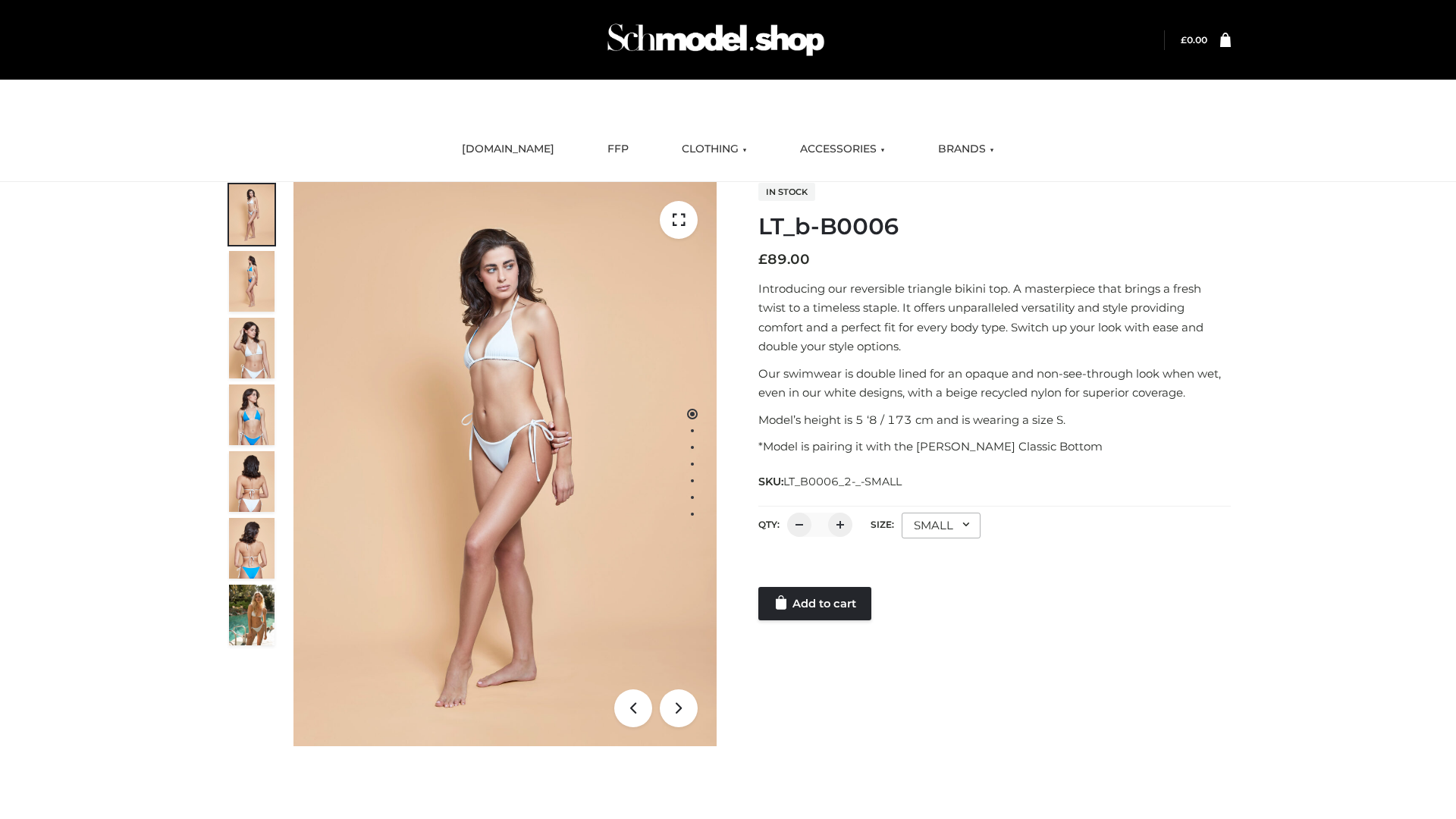 This screenshot has height=819, width=1456. Describe the element at coordinates (252, 616) in the screenshot. I see `img: Arieltop_CloudNine_AzureSky2.jpg` at that location.